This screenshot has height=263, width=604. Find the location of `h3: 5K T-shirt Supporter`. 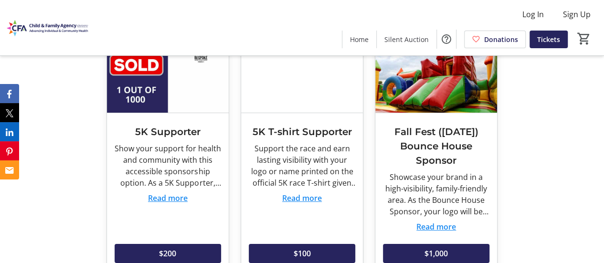

h3: 5K T-shirt Supporter is located at coordinates (302, 132).